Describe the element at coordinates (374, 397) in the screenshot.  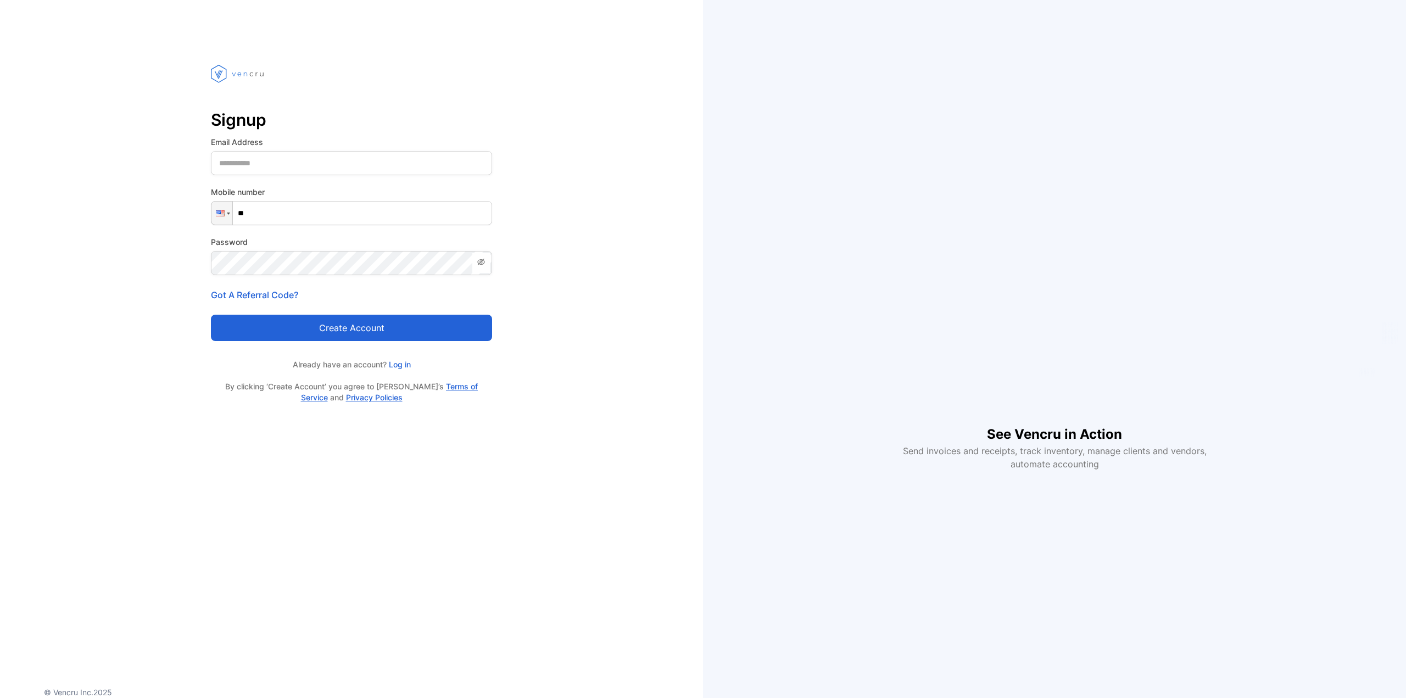
I see `a: Privacy Policies` at that location.